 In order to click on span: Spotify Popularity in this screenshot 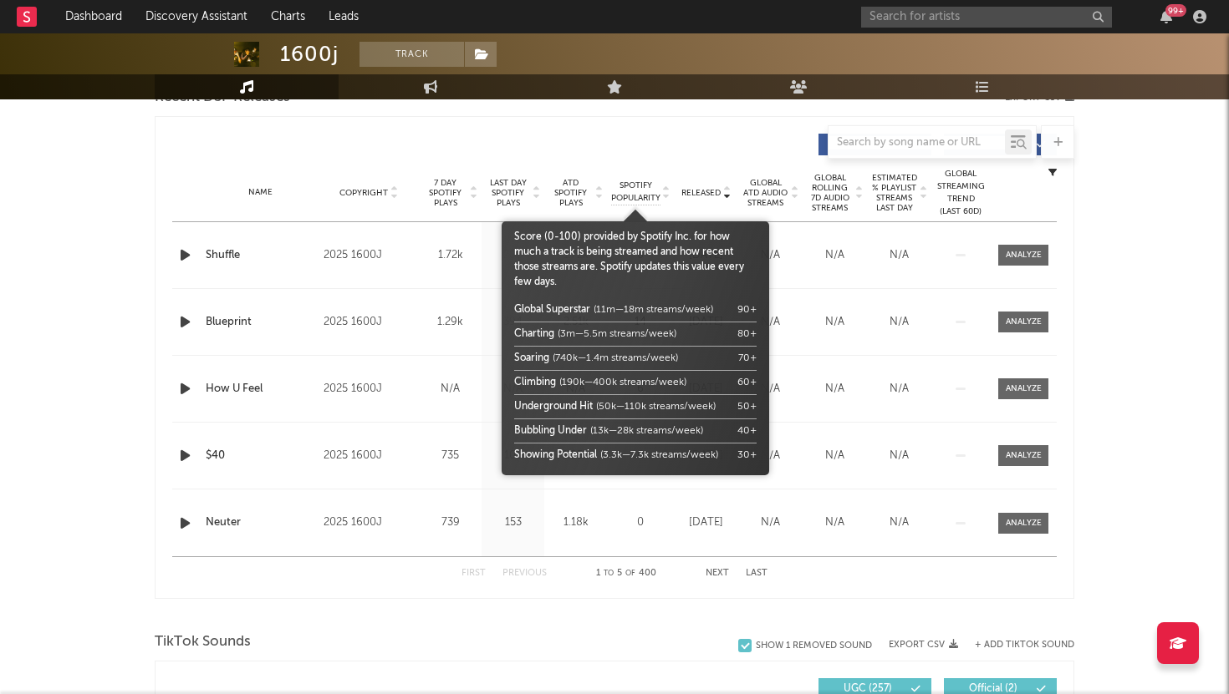, I will do `click(635, 192)`.